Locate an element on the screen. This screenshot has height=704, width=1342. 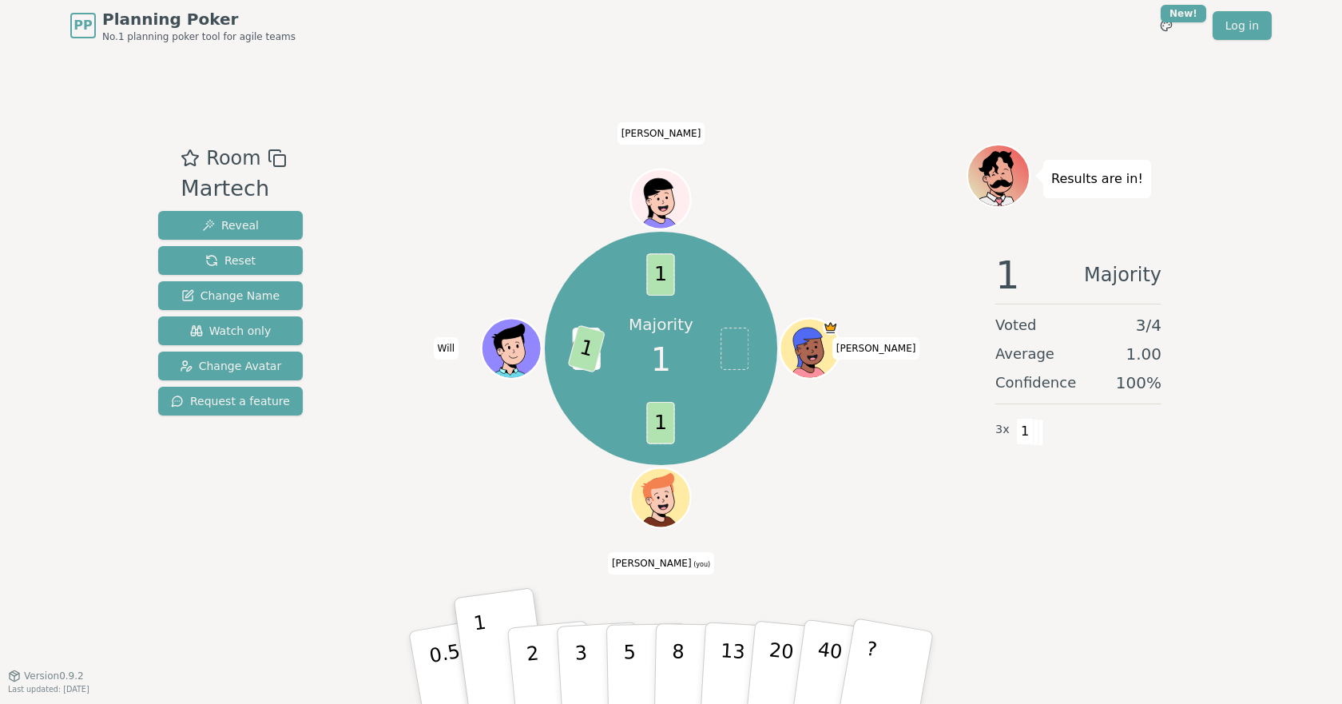
span: 3 x is located at coordinates (1002, 430).